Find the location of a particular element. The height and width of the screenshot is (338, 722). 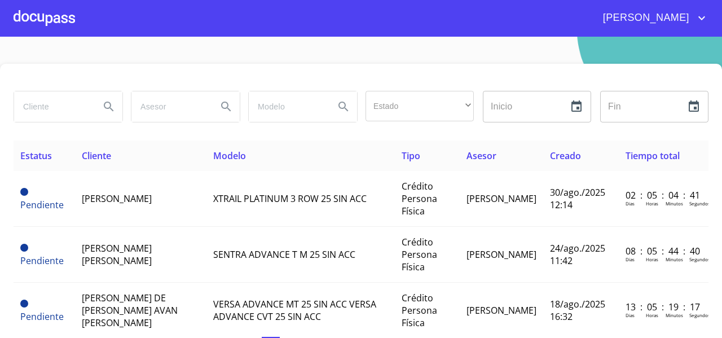

span: Asesor is located at coordinates (481, 156).